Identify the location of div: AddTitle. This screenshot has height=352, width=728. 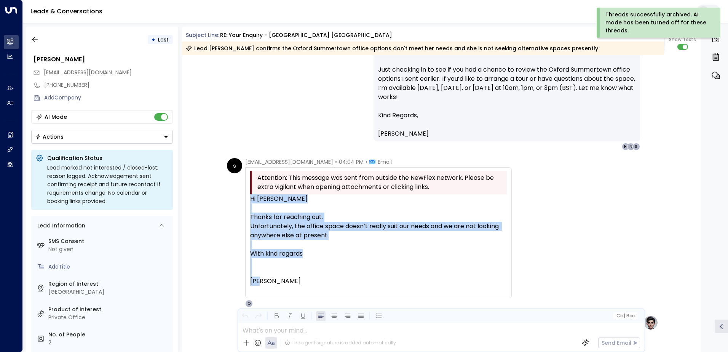
(109, 267).